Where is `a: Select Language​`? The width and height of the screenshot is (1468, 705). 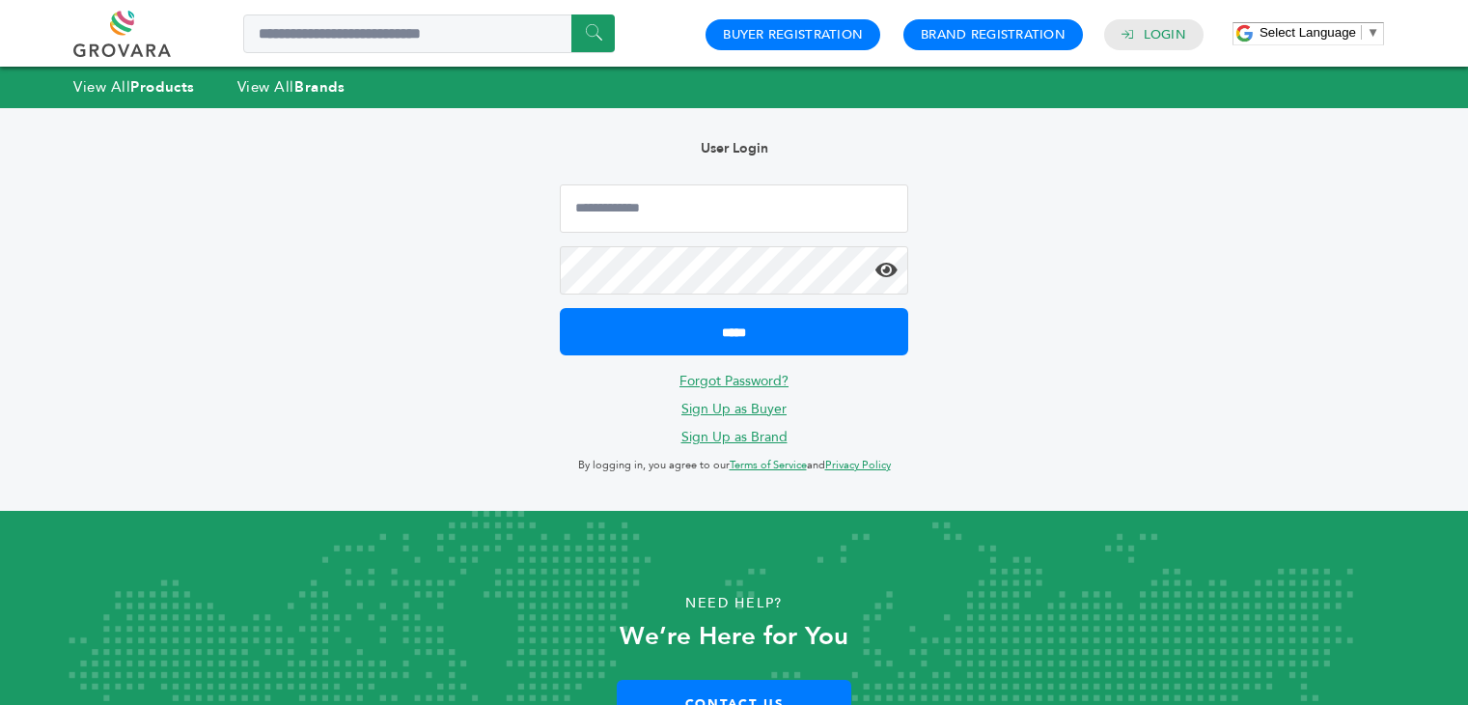 a: Select Language​ is located at coordinates (1320, 32).